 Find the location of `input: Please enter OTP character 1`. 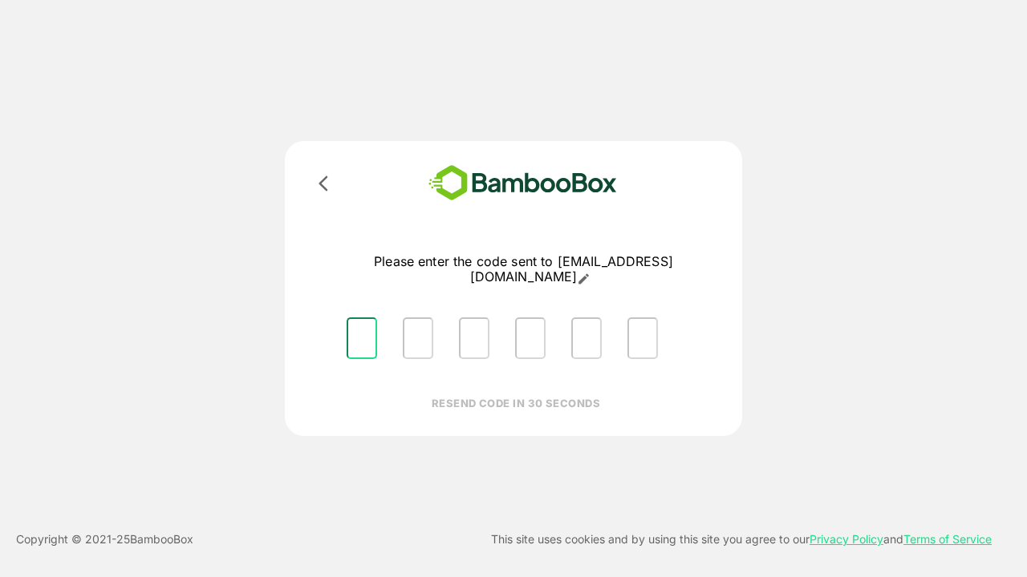

input: Please enter OTP character 1 is located at coordinates (362, 338).